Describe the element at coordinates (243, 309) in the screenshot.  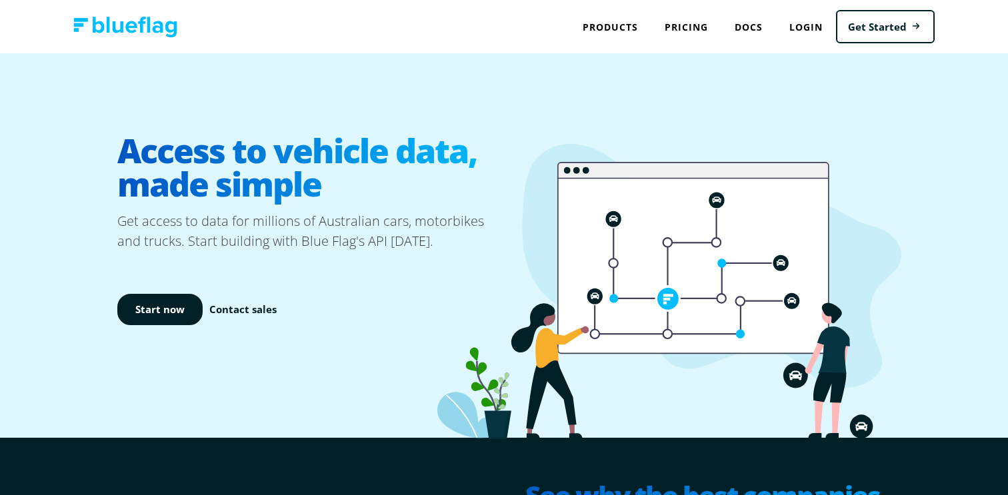
I see `a: Contact sales` at that location.